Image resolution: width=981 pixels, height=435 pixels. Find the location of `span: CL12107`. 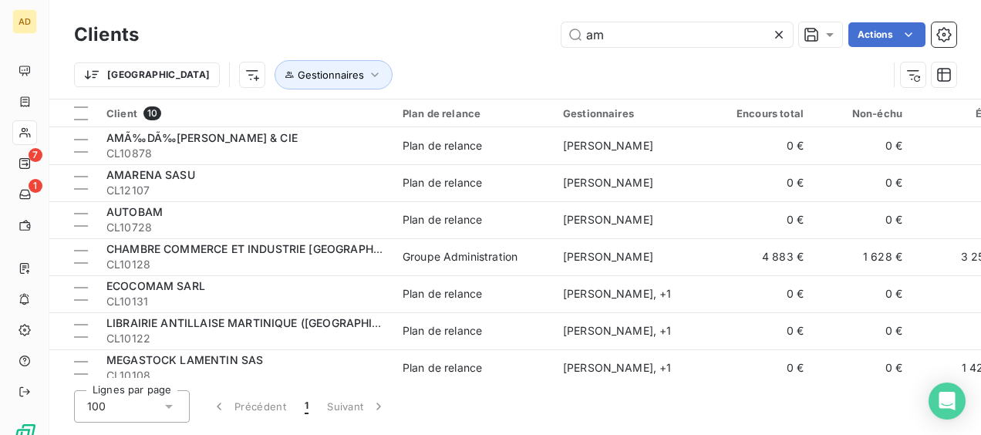

span: CL12107 is located at coordinates (245, 191).